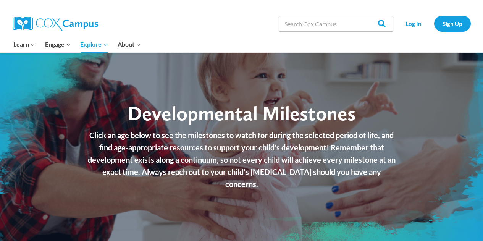 This screenshot has width=483, height=241. I want to click on img: Cox Campus, so click(55, 24).